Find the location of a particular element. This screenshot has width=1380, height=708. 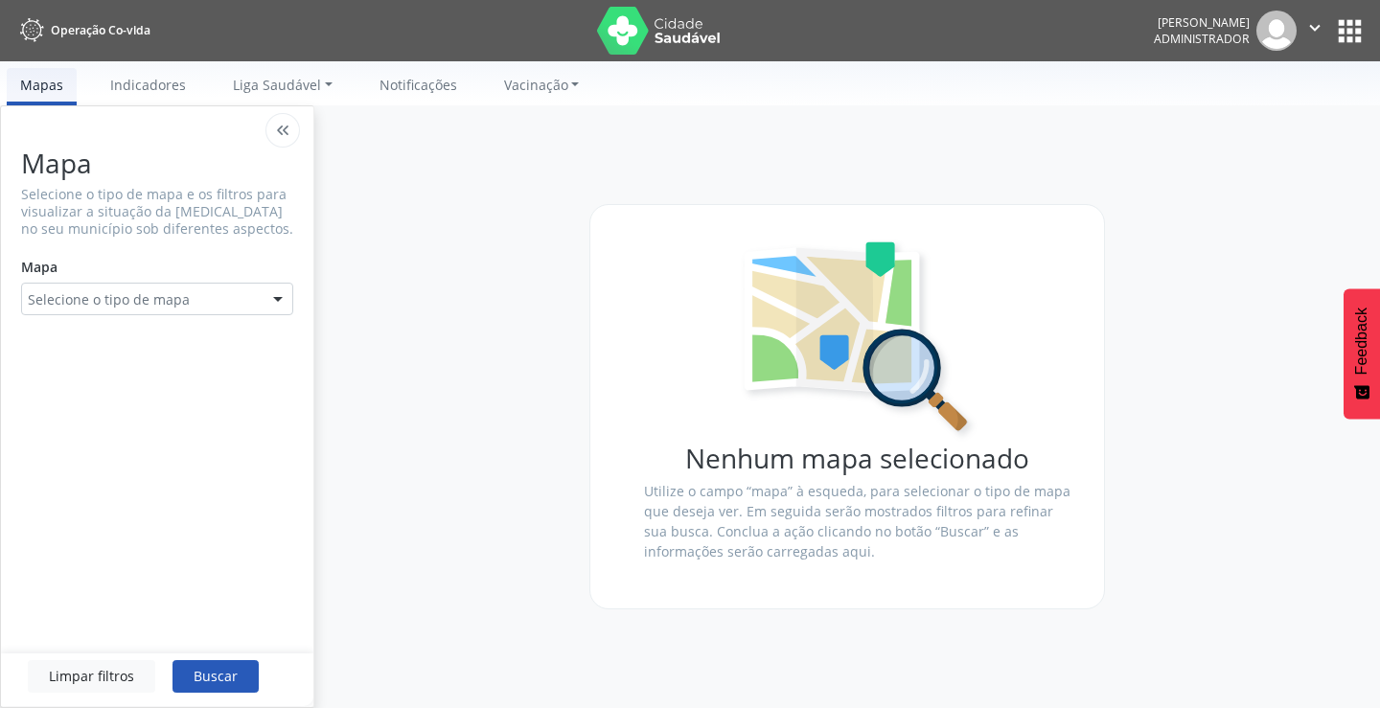

span: Administrador is located at coordinates (1201, 38).